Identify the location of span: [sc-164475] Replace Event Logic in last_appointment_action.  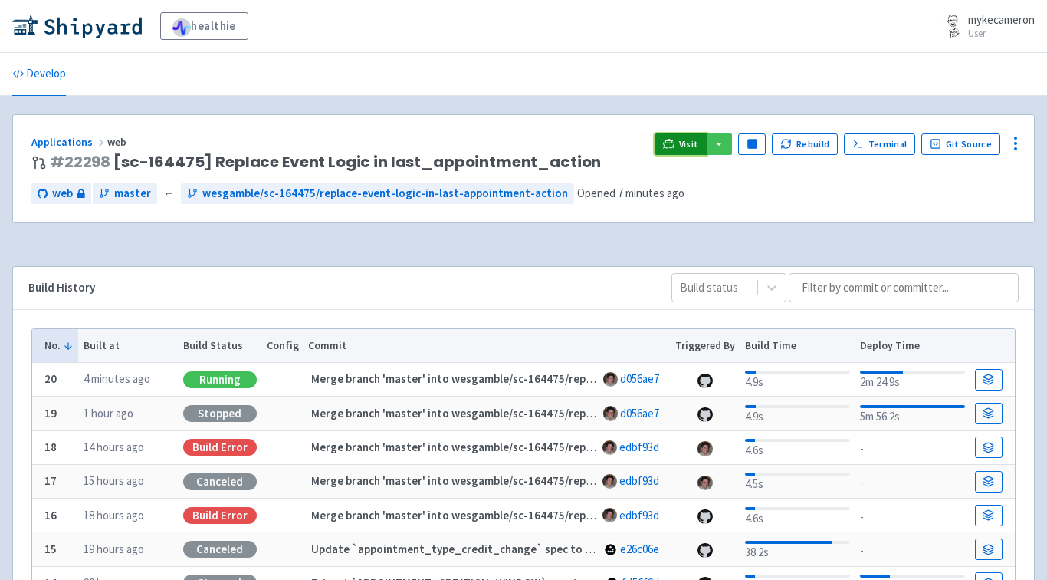
(325, 162).